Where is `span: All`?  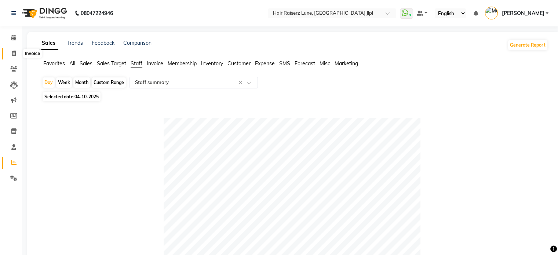 span: All is located at coordinates (72, 64).